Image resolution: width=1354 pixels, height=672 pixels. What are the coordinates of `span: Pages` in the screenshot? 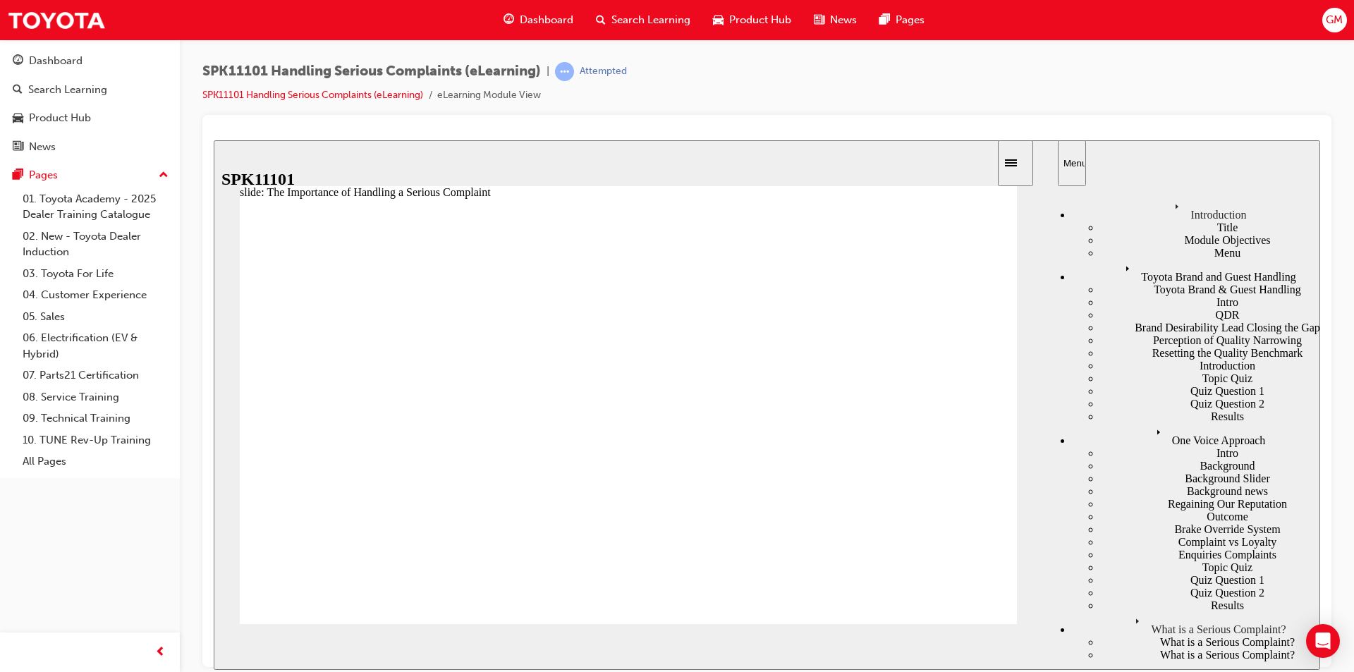 It's located at (909, 20).